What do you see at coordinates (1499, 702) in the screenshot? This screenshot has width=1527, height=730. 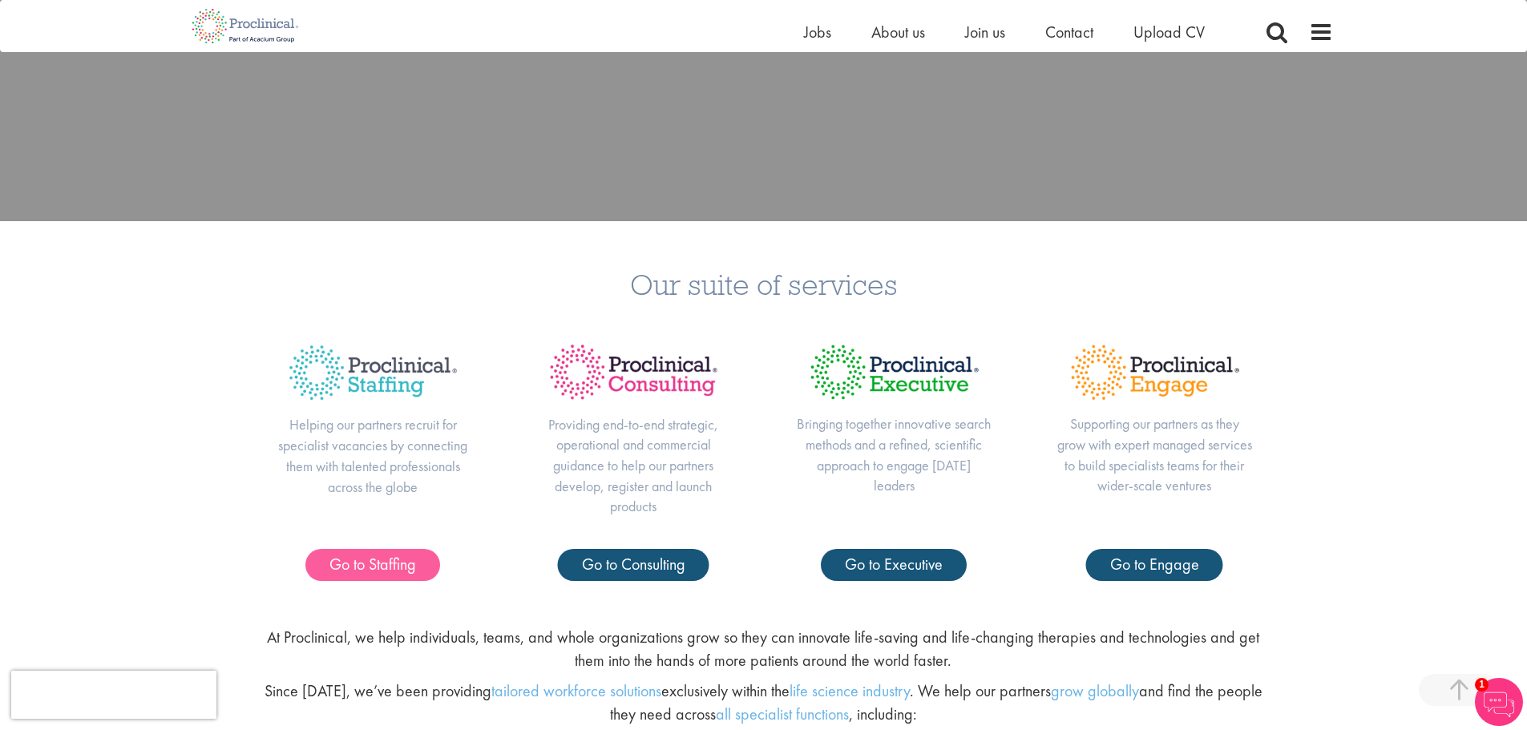 I see `img: Chatbot` at bounding box center [1499, 702].